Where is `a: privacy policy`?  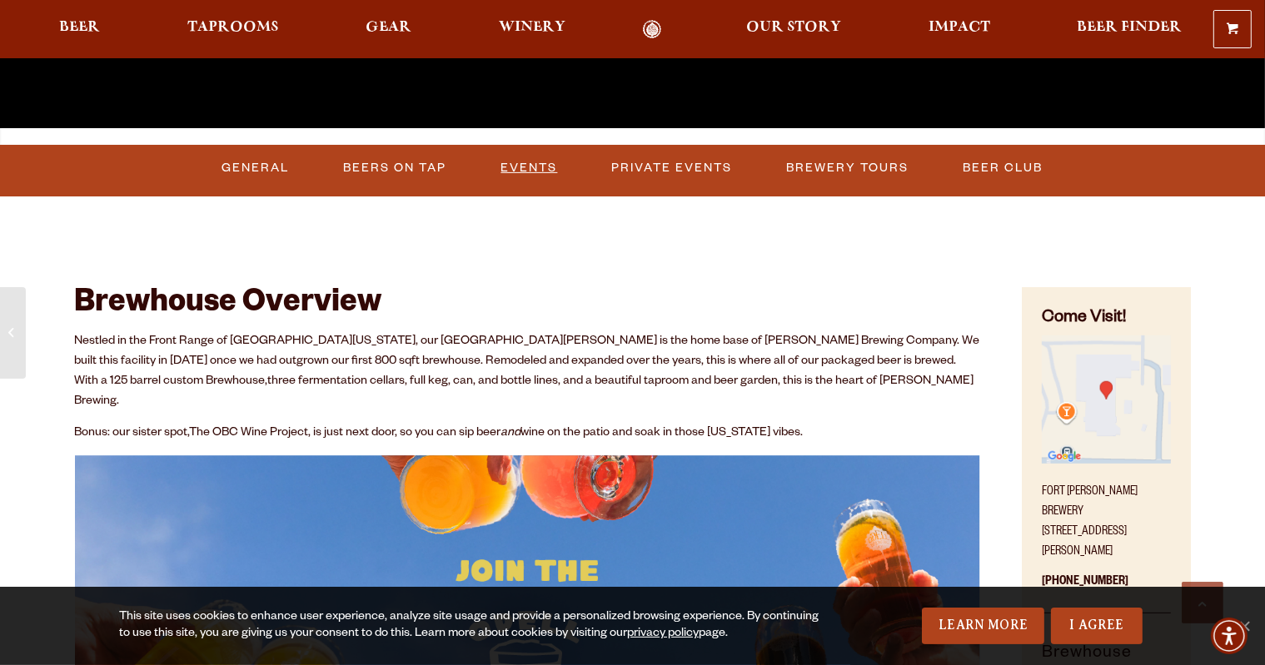
a: privacy policy is located at coordinates (663, 634).